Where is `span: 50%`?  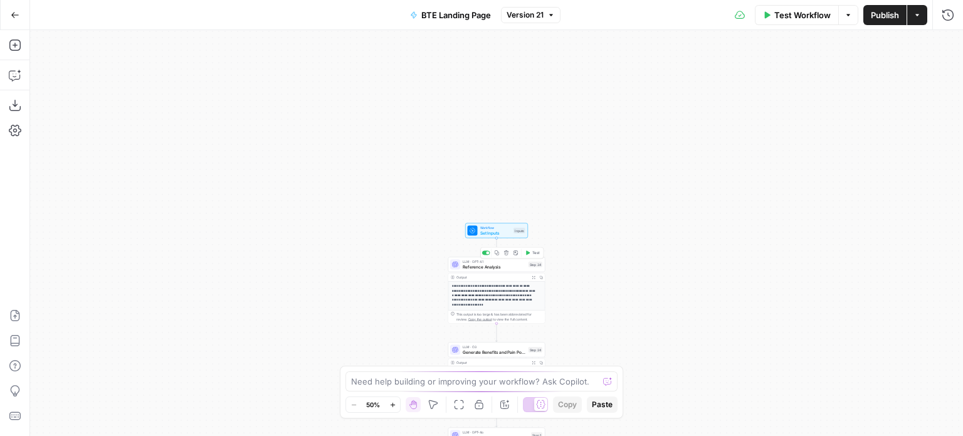 span: 50% is located at coordinates (373, 404).